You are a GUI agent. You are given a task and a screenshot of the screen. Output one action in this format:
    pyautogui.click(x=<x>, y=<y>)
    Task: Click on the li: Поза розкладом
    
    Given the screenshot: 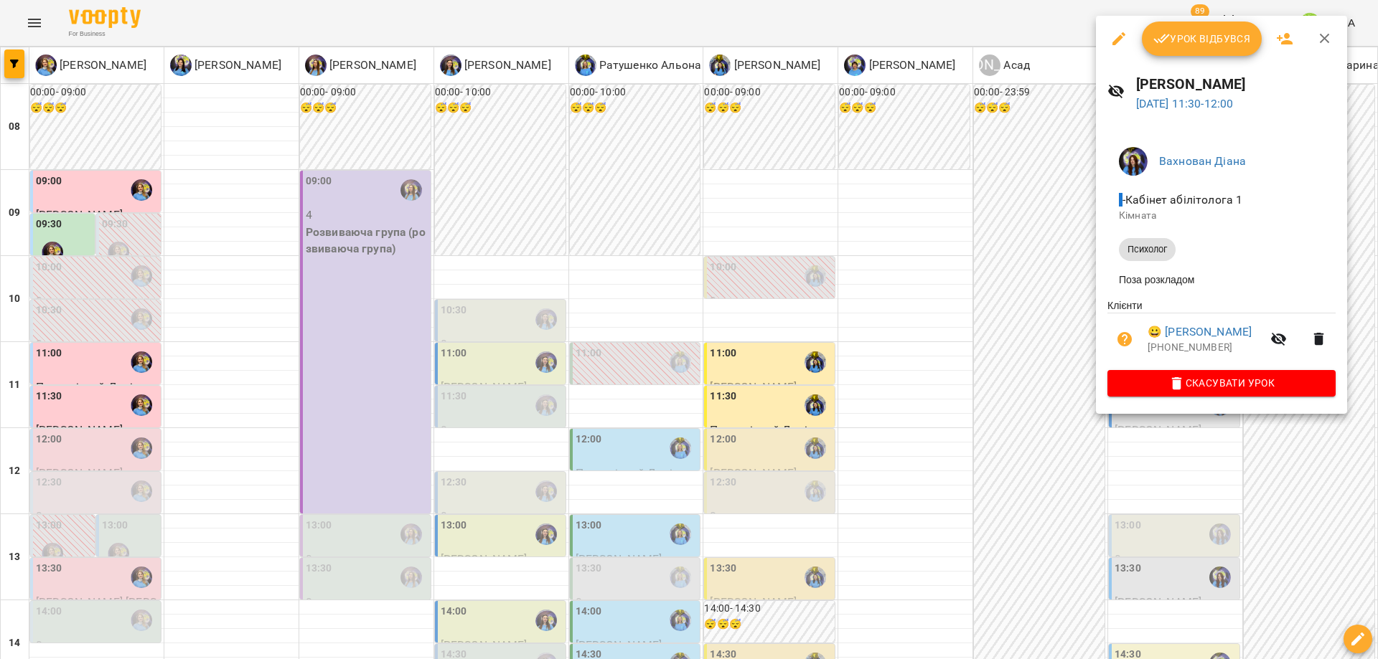 What is the action you would take?
    pyautogui.click(x=1221, y=280)
    